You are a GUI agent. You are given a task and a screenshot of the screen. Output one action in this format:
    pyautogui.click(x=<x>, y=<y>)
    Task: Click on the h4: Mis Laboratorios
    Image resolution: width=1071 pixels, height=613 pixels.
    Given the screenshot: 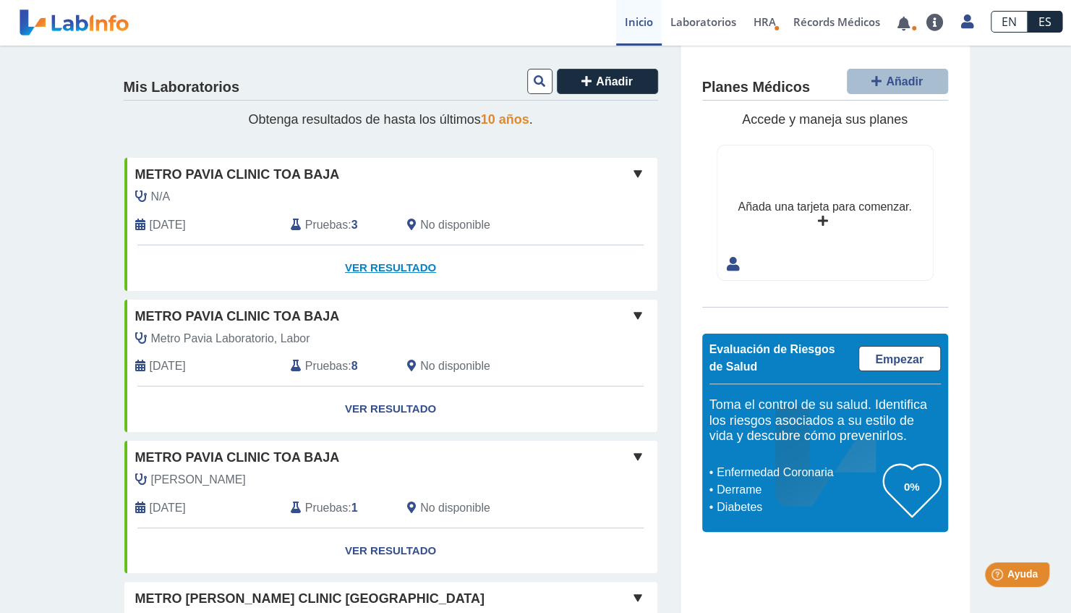 What is the action you would take?
    pyautogui.click(x=182, y=88)
    